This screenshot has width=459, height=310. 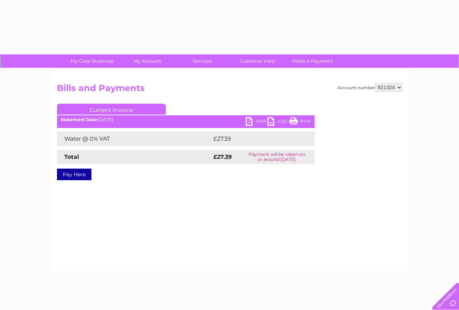 I want to click on td: £27.39, so click(x=255, y=139).